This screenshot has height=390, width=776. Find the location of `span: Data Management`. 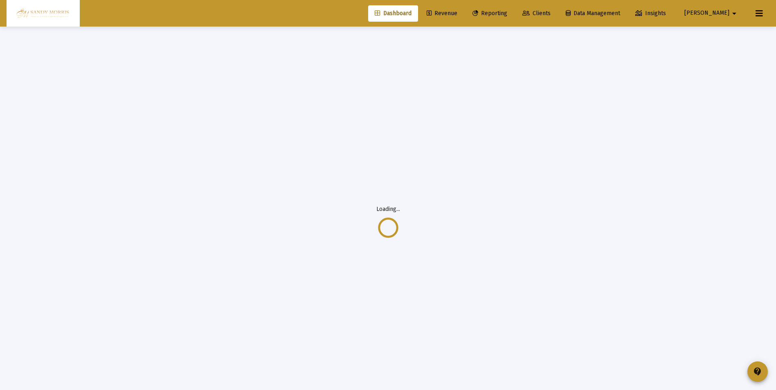

span: Data Management is located at coordinates (593, 13).